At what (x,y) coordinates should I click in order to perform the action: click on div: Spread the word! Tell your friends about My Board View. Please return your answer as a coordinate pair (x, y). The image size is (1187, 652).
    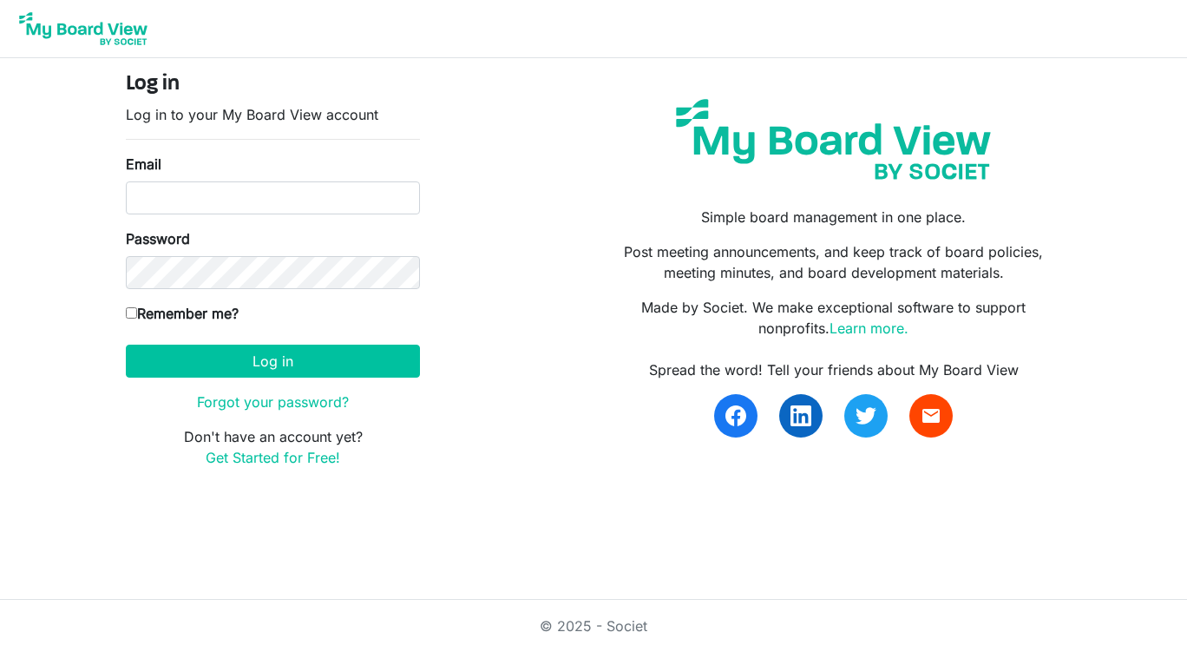
    Looking at the image, I should click on (834, 370).